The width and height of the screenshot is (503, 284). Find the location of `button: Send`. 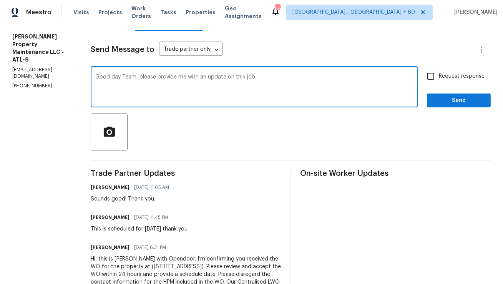

button: Send is located at coordinates (459, 100).